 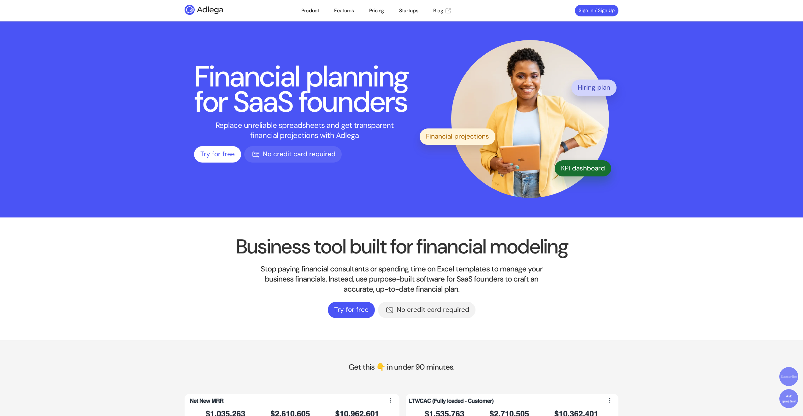 What do you see at coordinates (305, 130) in the screenshot?
I see `p: Replace unreliable spreadsheets and get transparent financial projections with Adlega` at bounding box center [305, 130].